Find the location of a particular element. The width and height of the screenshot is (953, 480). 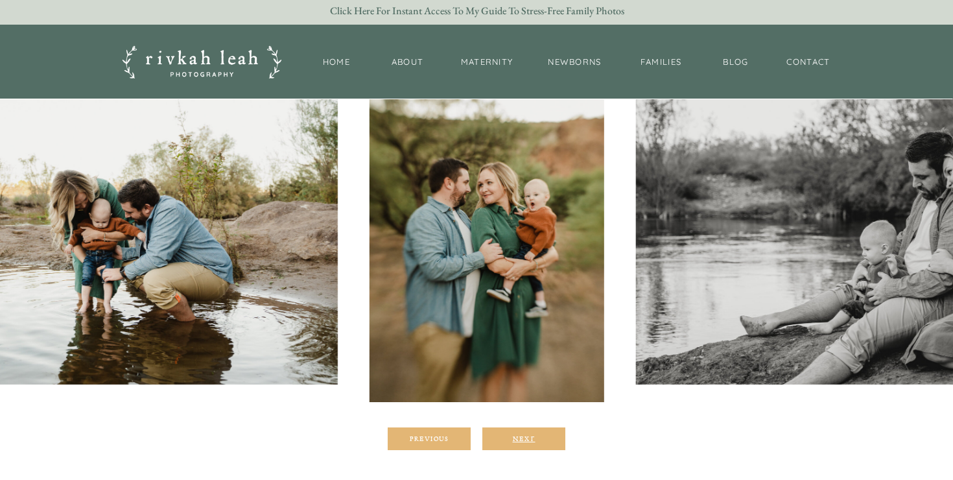

a: Contact is located at coordinates (808, 62).